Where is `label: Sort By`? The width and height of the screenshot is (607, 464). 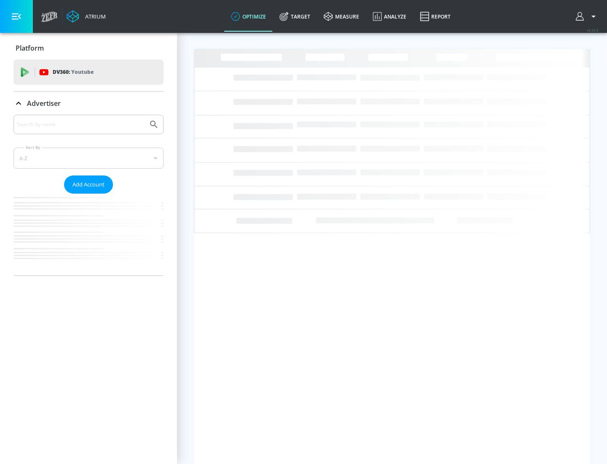
label: Sort By is located at coordinates (33, 147).